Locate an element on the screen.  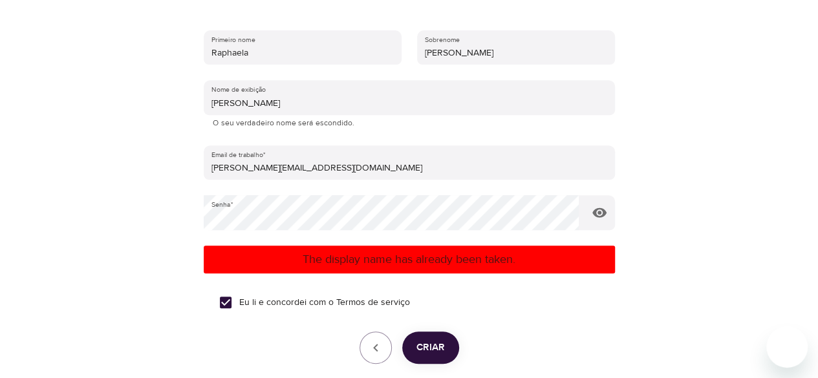
a: Termos de serviço is located at coordinates (373, 303).